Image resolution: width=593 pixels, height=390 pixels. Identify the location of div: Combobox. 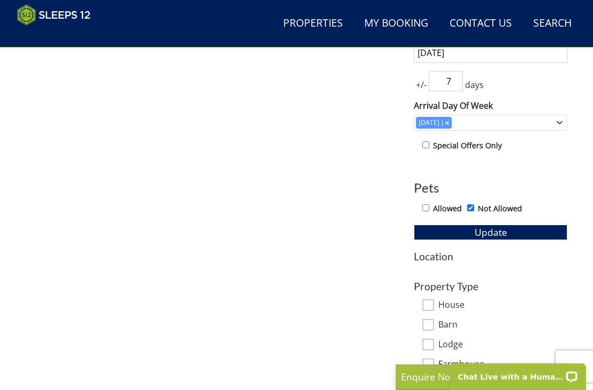
(491, 123).